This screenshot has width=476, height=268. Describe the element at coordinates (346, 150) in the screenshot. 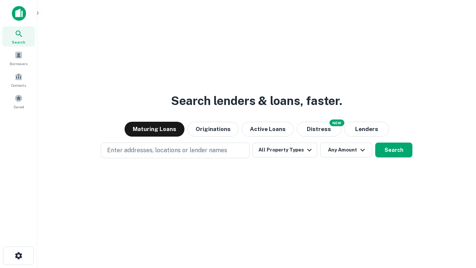

I see `button: Any Amount` at that location.